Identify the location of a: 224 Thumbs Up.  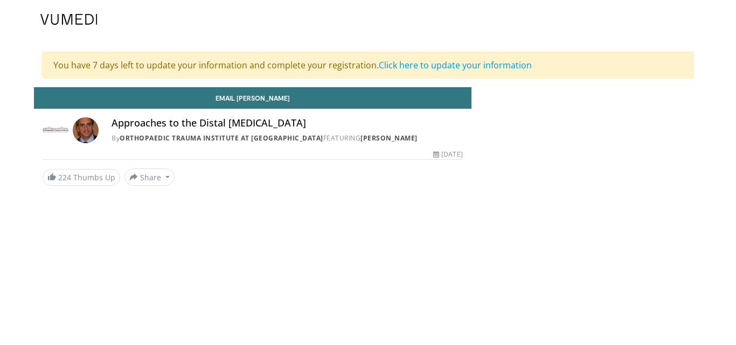
(81, 177).